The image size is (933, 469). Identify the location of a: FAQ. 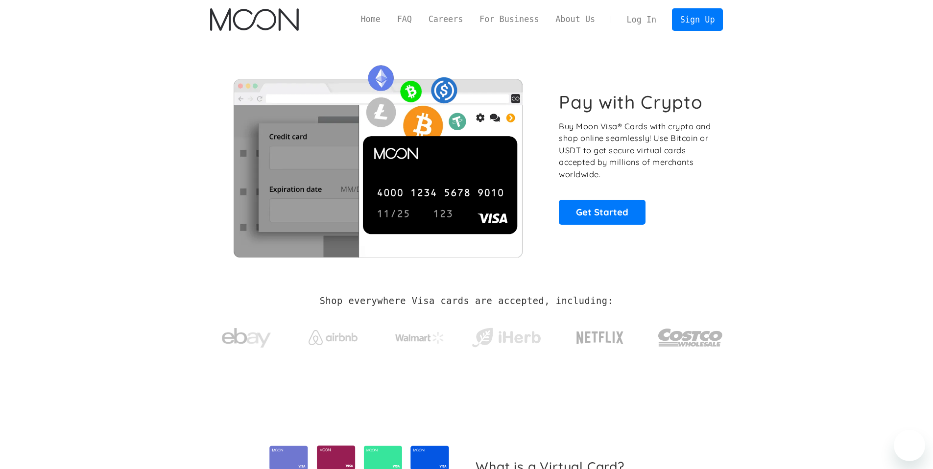
(405, 19).